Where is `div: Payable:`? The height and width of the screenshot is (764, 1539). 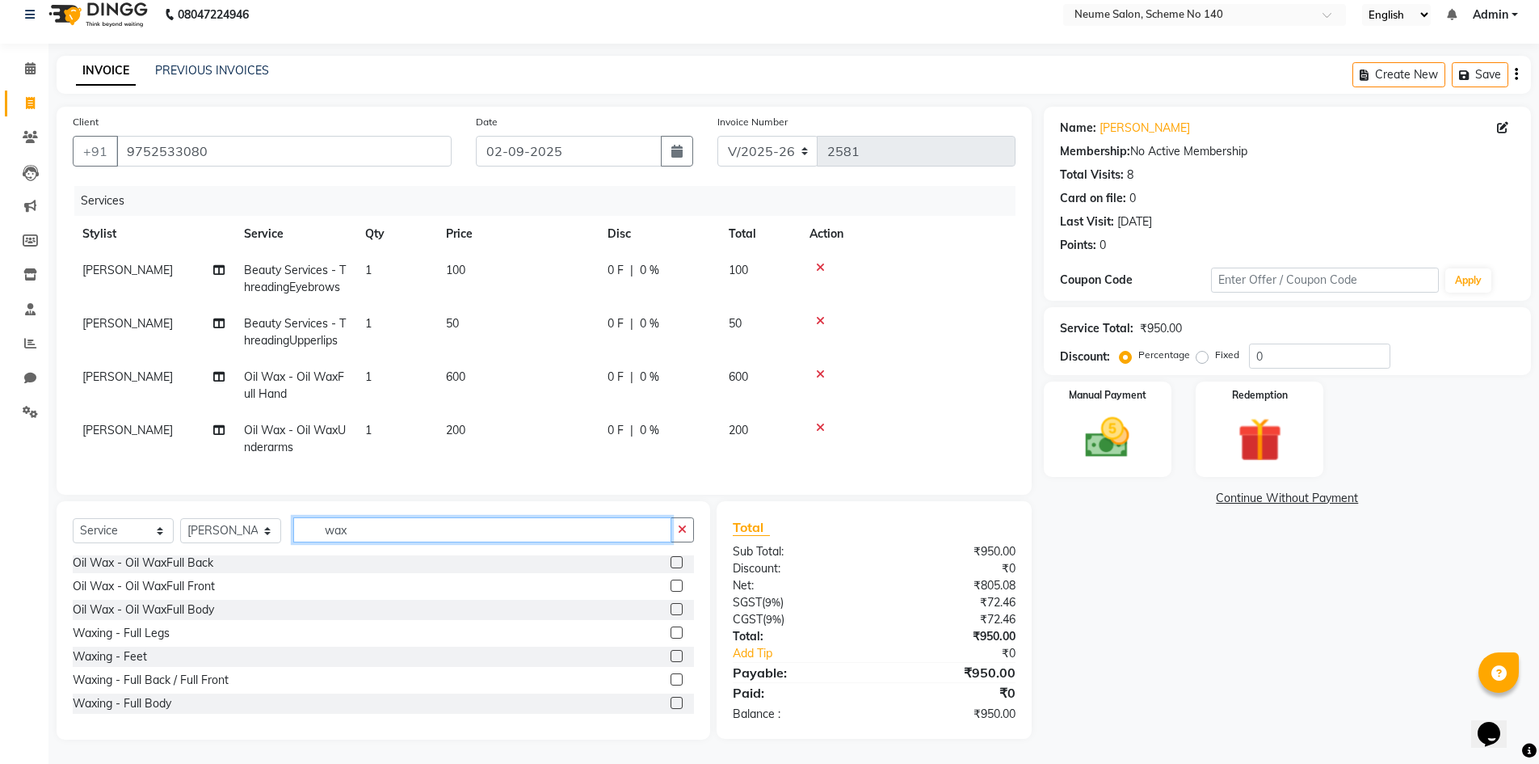 div: Payable: is located at coordinates (797, 672).